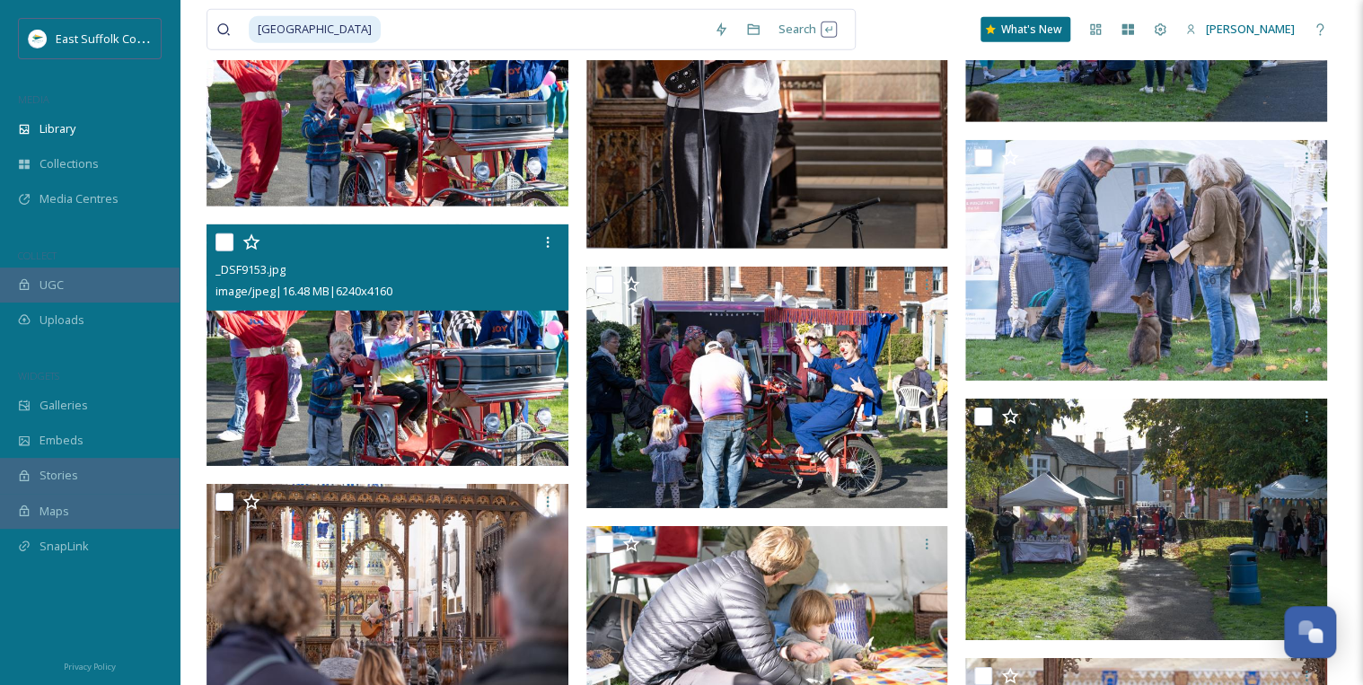 The image size is (1363, 685). What do you see at coordinates (38, 39) in the screenshot?
I see `img: ESC%20Logo.png` at bounding box center [38, 39].